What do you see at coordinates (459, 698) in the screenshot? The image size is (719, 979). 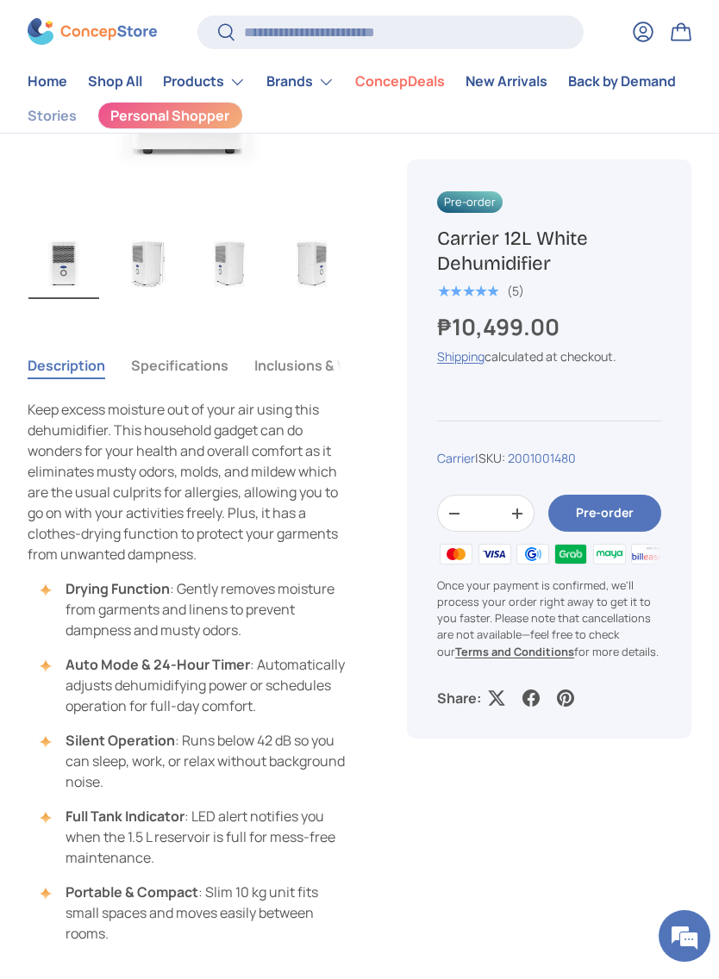 I see `p: Share:` at bounding box center [459, 698].